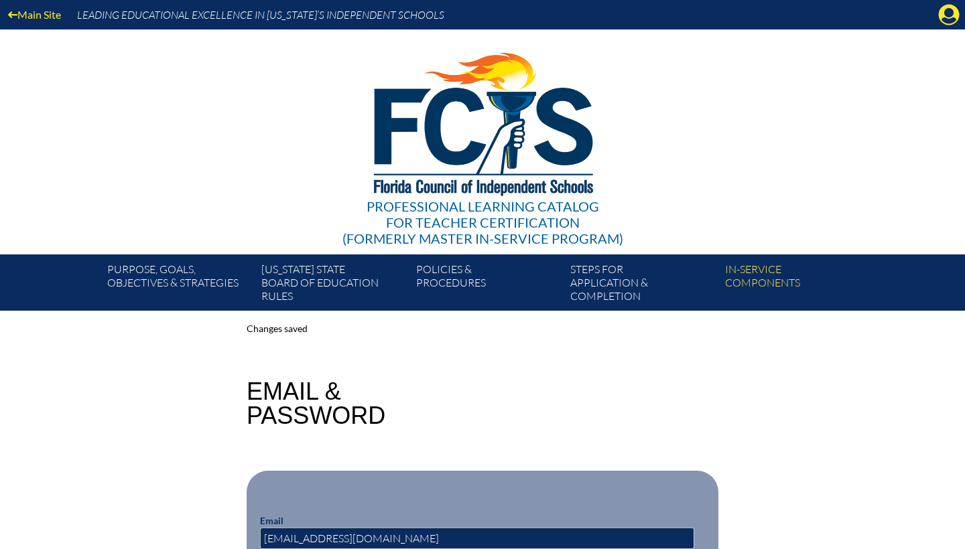 This screenshot has width=965, height=549. What do you see at coordinates (271, 521) in the screenshot?
I see `label: Email` at bounding box center [271, 521].